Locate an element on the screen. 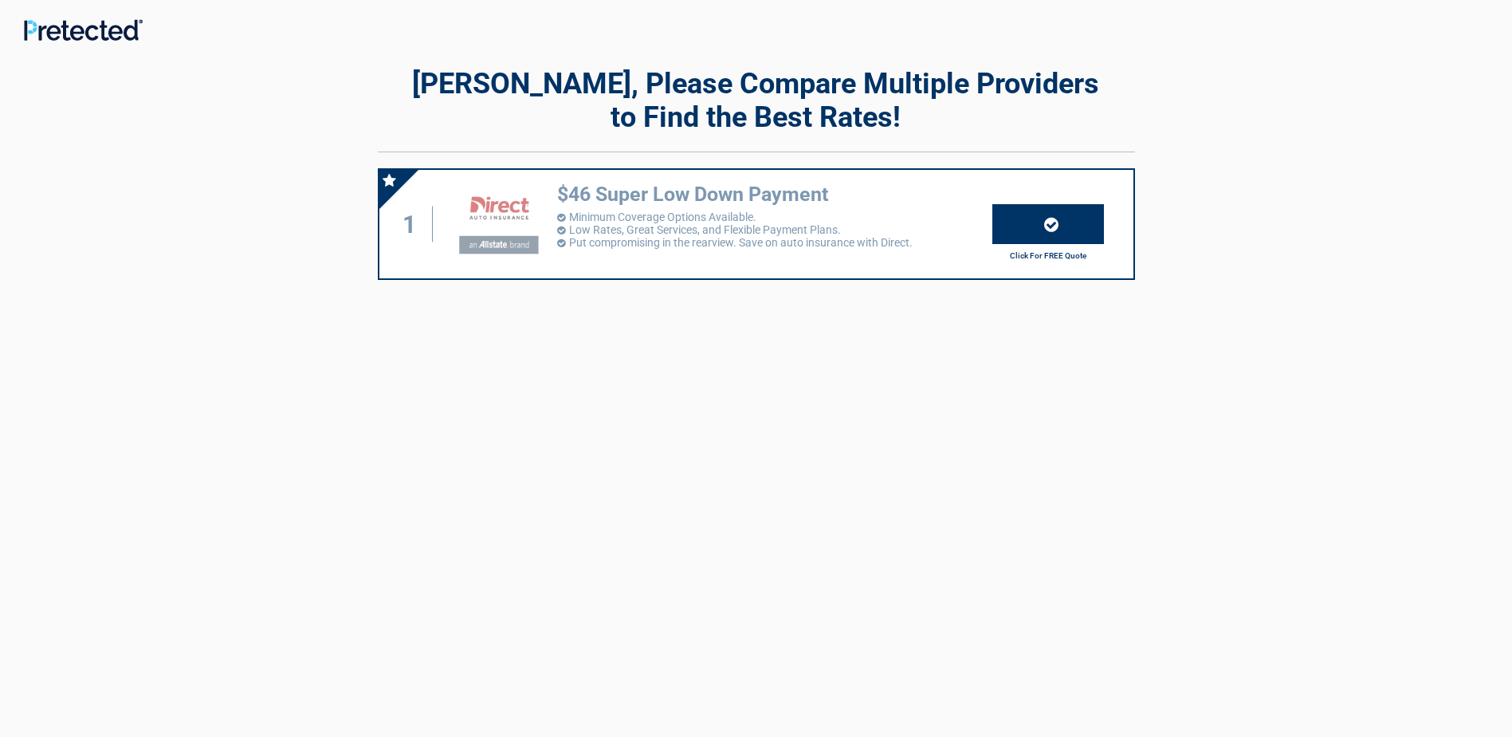 This screenshot has width=1512, height=737. li: Low Rates, Great Services, and Flexible Payment Plans. is located at coordinates (775, 230).